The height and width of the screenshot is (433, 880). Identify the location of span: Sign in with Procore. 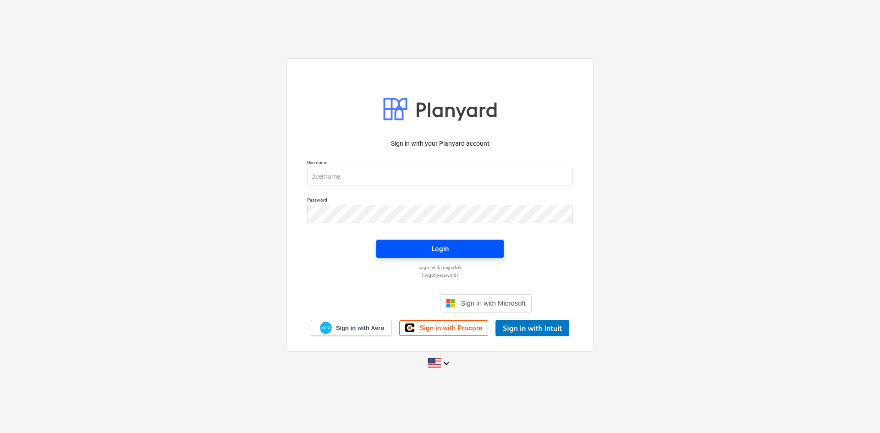
(451, 328).